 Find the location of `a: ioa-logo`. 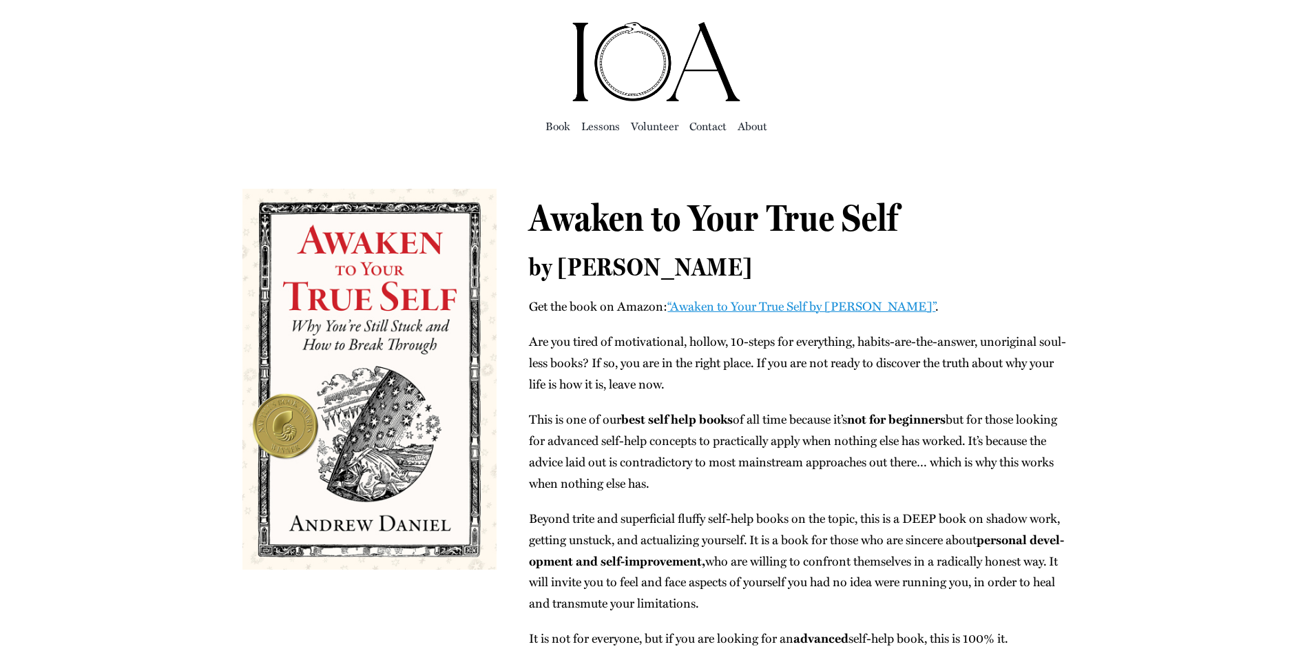

a: ioa-logo is located at coordinates (656, 27).